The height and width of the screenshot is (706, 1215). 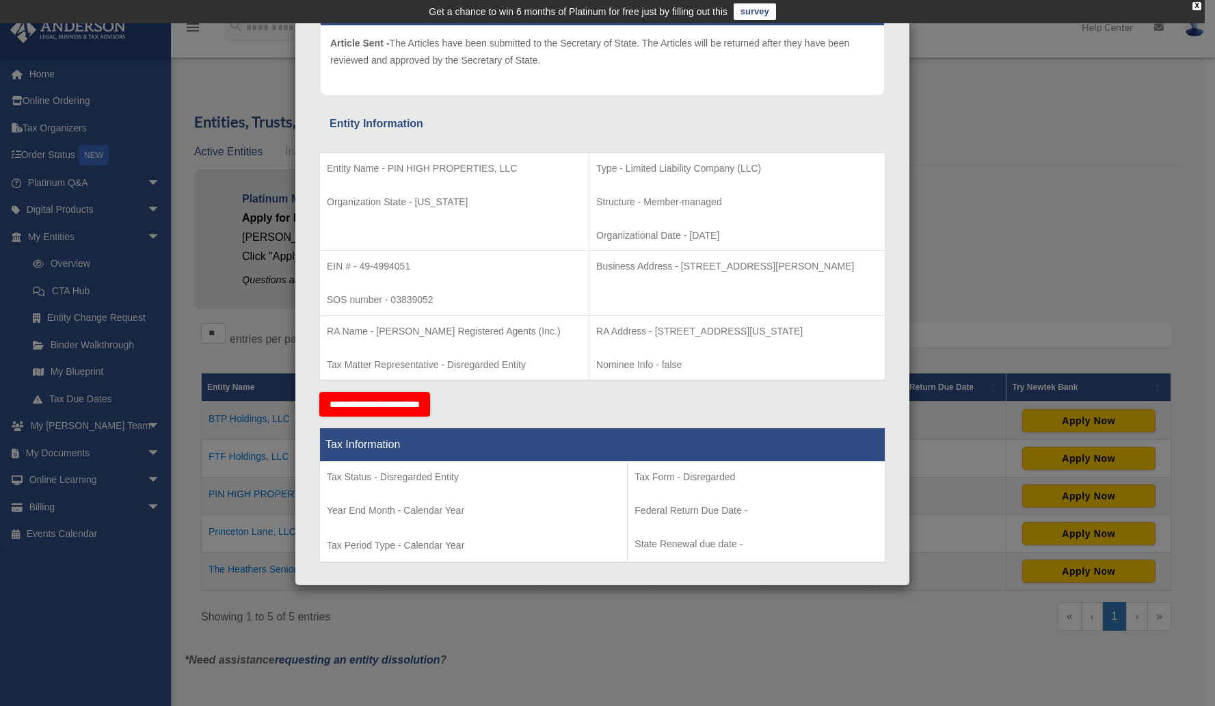 I want to click on td: Tax Period Type - Calendar Year, so click(x=474, y=512).